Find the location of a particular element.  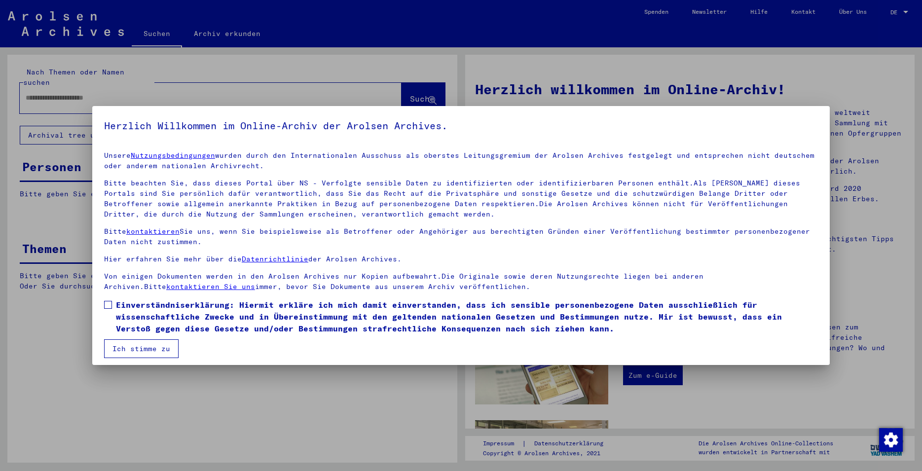

img: Zustimmung ändern is located at coordinates (891, 440).